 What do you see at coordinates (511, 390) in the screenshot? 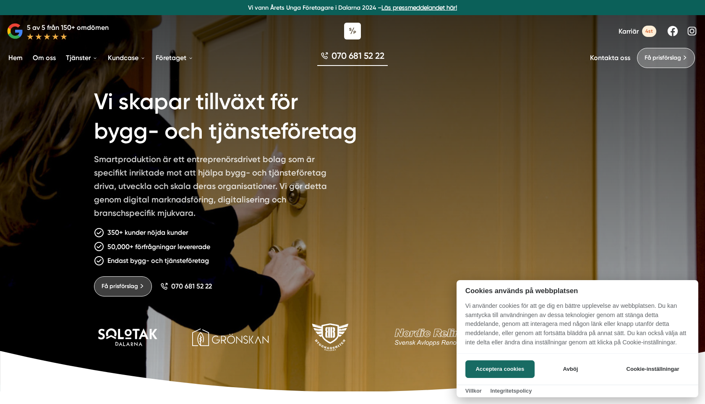
I see `a: Integritetspolicy` at bounding box center [511, 390].